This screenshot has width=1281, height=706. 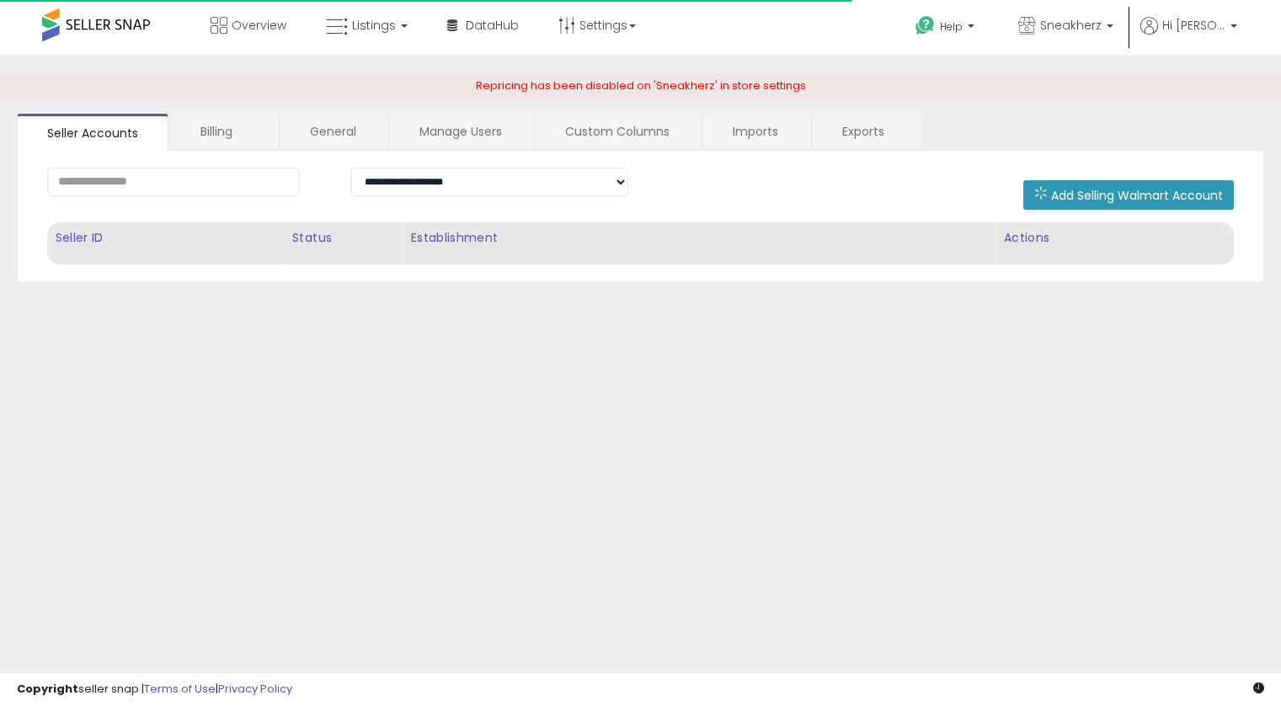 I want to click on a: General, so click(x=333, y=131).